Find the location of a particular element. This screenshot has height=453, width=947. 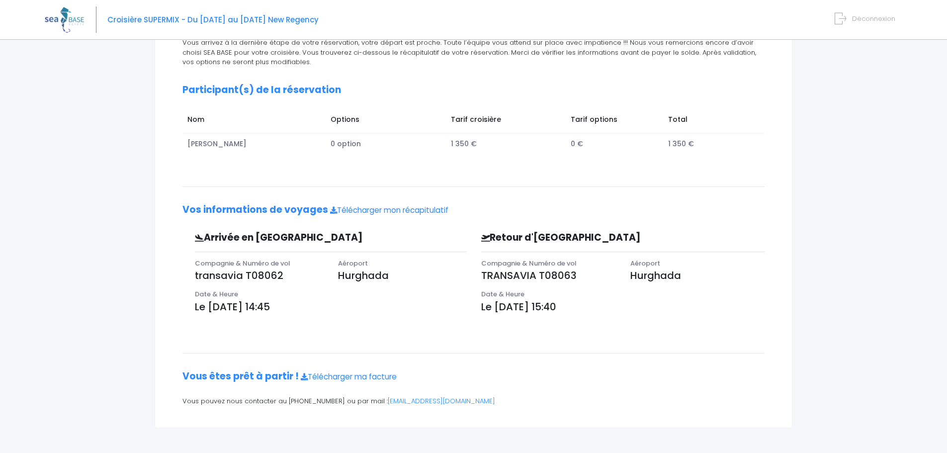

h2: Vous êtes prêt à partir ! is located at coordinates (473, 376).